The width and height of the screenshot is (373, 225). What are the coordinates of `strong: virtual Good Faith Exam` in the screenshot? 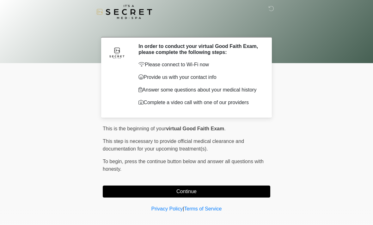 It's located at (195, 129).